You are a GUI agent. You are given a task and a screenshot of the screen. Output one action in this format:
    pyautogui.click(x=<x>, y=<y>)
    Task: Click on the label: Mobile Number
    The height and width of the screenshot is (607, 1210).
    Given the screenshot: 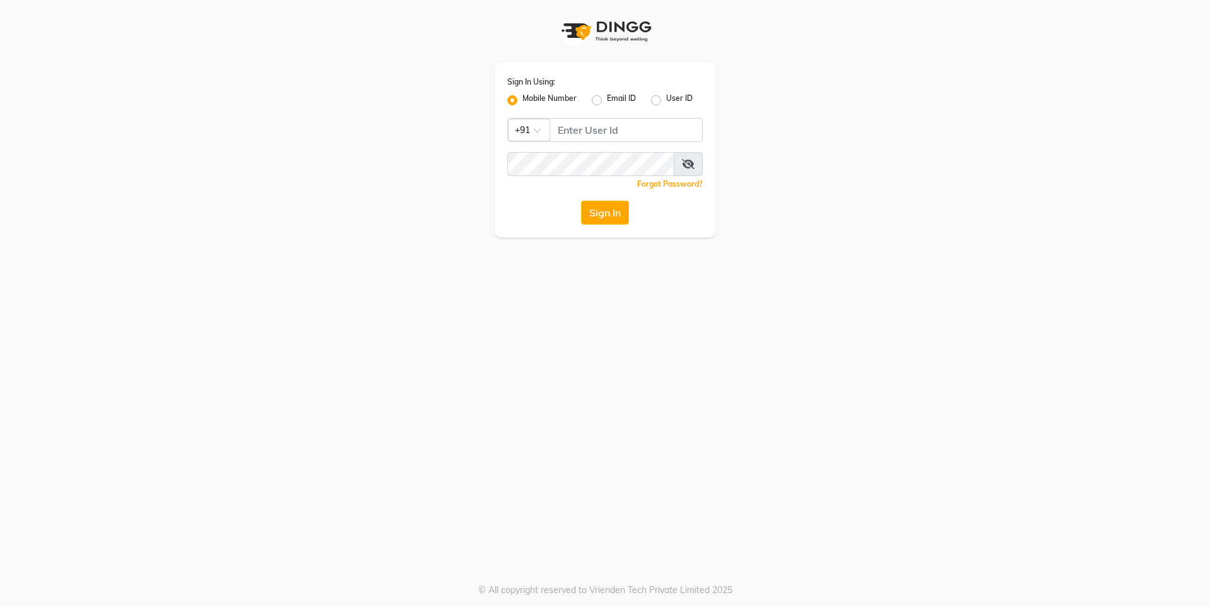 What is the action you would take?
    pyautogui.click(x=550, y=100)
    